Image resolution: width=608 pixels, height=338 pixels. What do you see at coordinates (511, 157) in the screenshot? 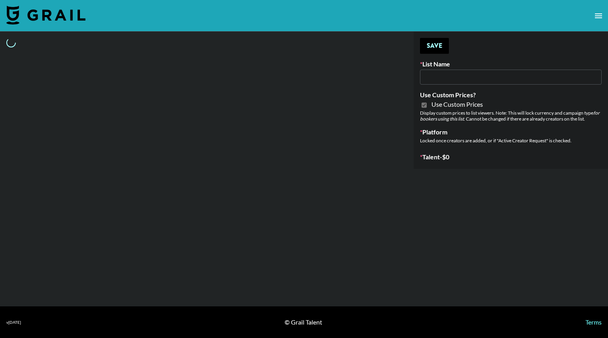
I see `label: Talent - $ 0` at bounding box center [511, 157].